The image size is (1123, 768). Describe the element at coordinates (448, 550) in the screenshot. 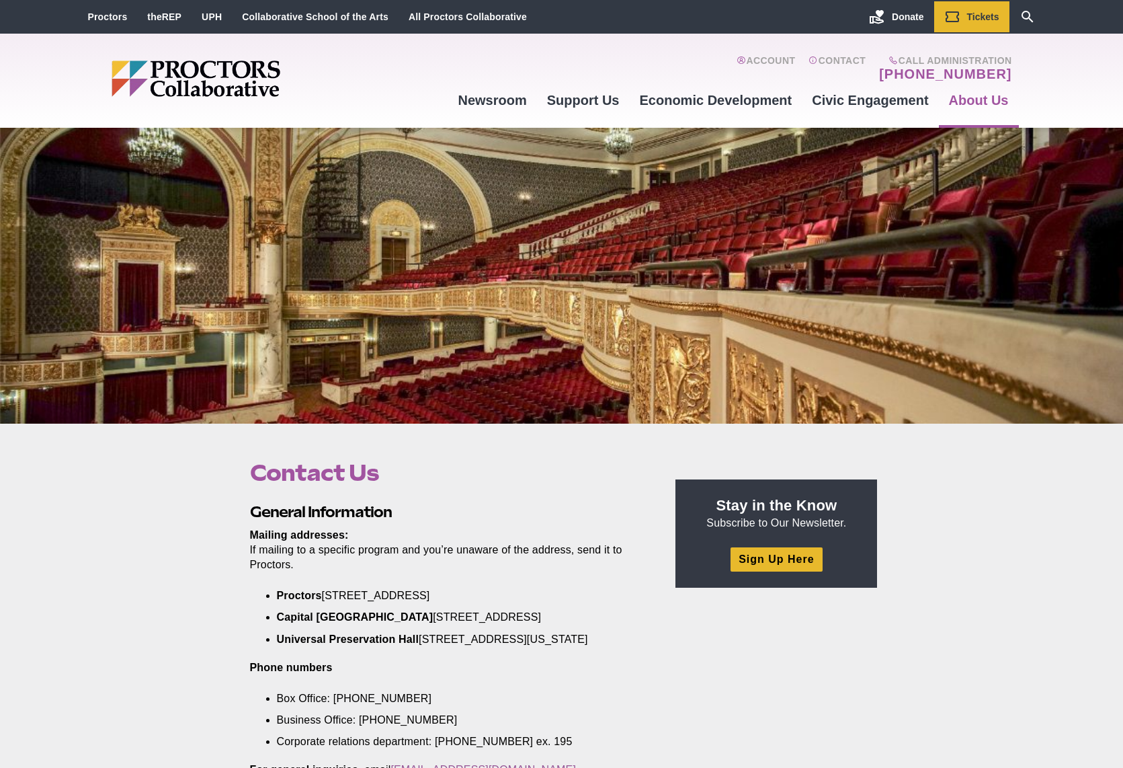

I see `p: If mailing to a specific program and you’re unaware of the address, send it to Proctors.` at that location.